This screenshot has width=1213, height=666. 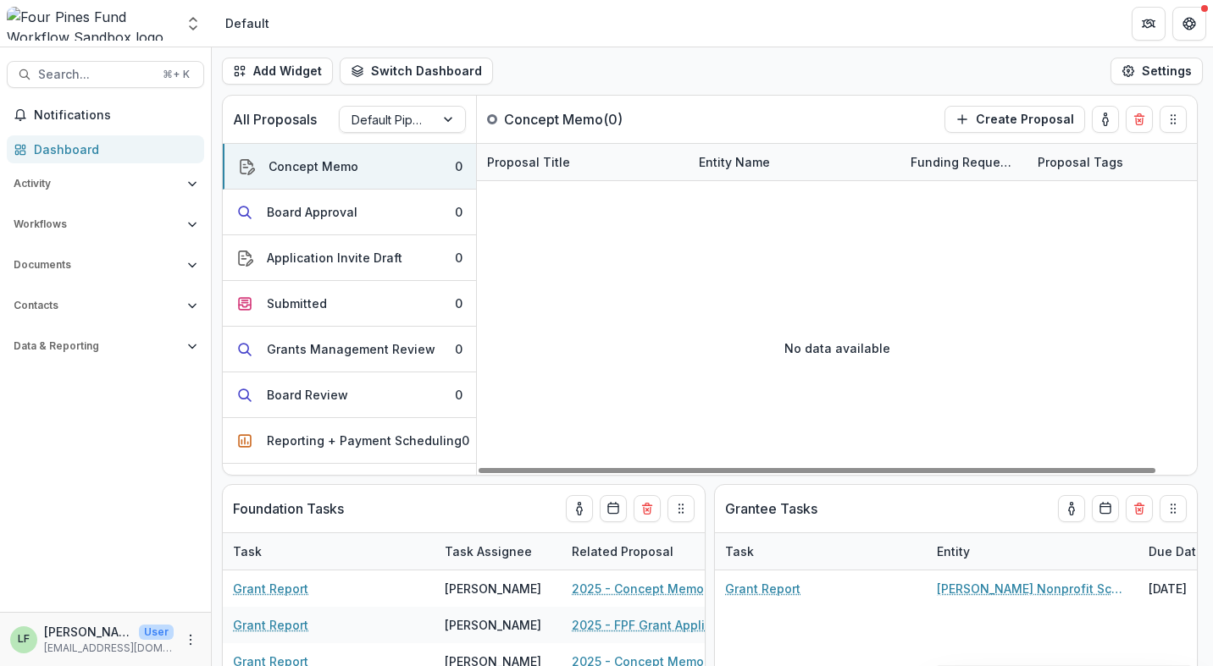 I want to click on p: All Proposals, so click(x=274, y=119).